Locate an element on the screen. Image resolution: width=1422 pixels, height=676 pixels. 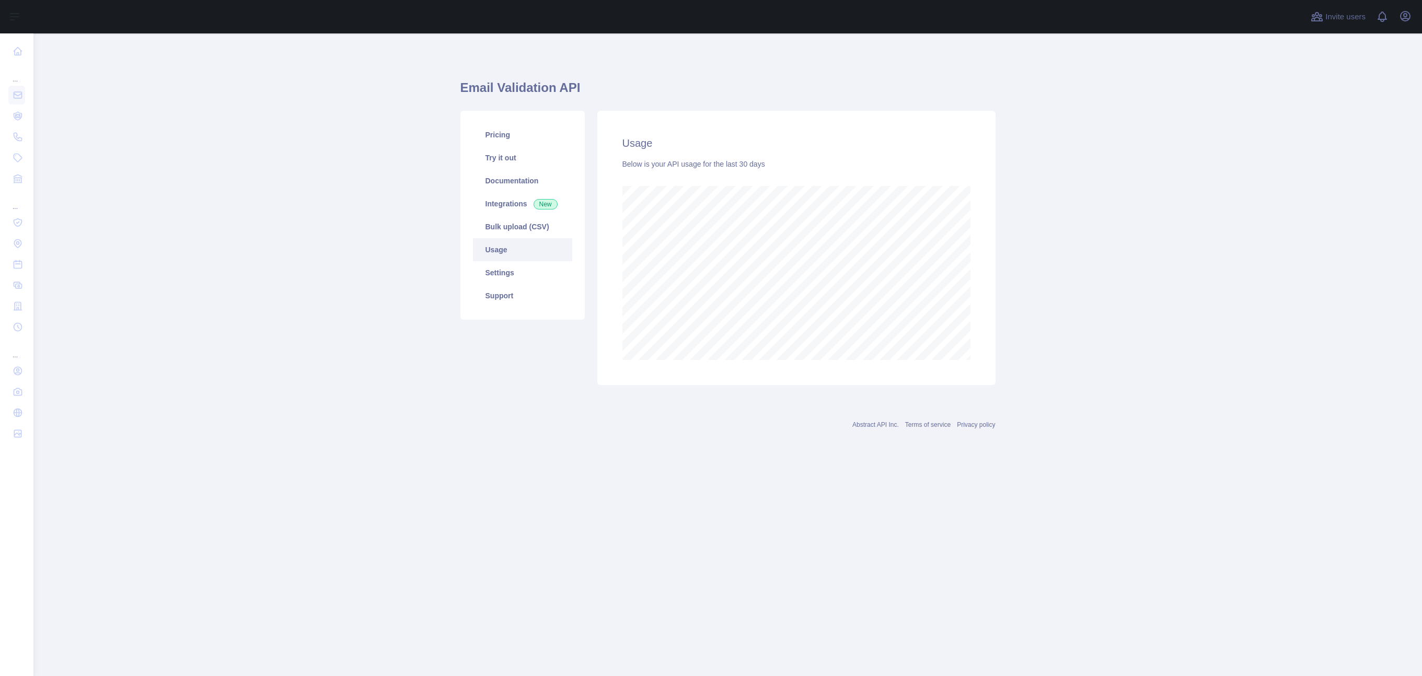
button: Invite users is located at coordinates (1338, 17).